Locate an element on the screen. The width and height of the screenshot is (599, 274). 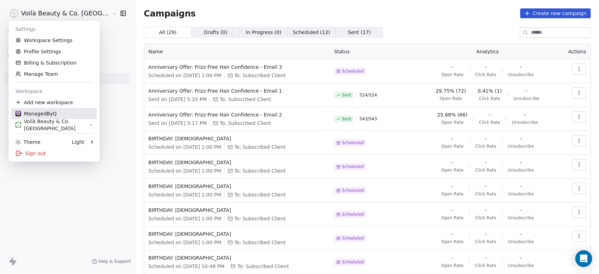
span: Help & Support is located at coordinates (115, 261).